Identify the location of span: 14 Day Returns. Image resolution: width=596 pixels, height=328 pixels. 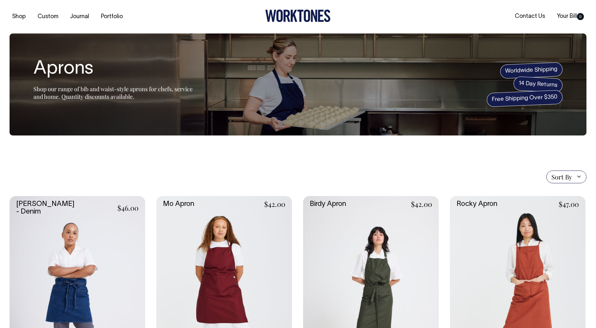
(538, 84).